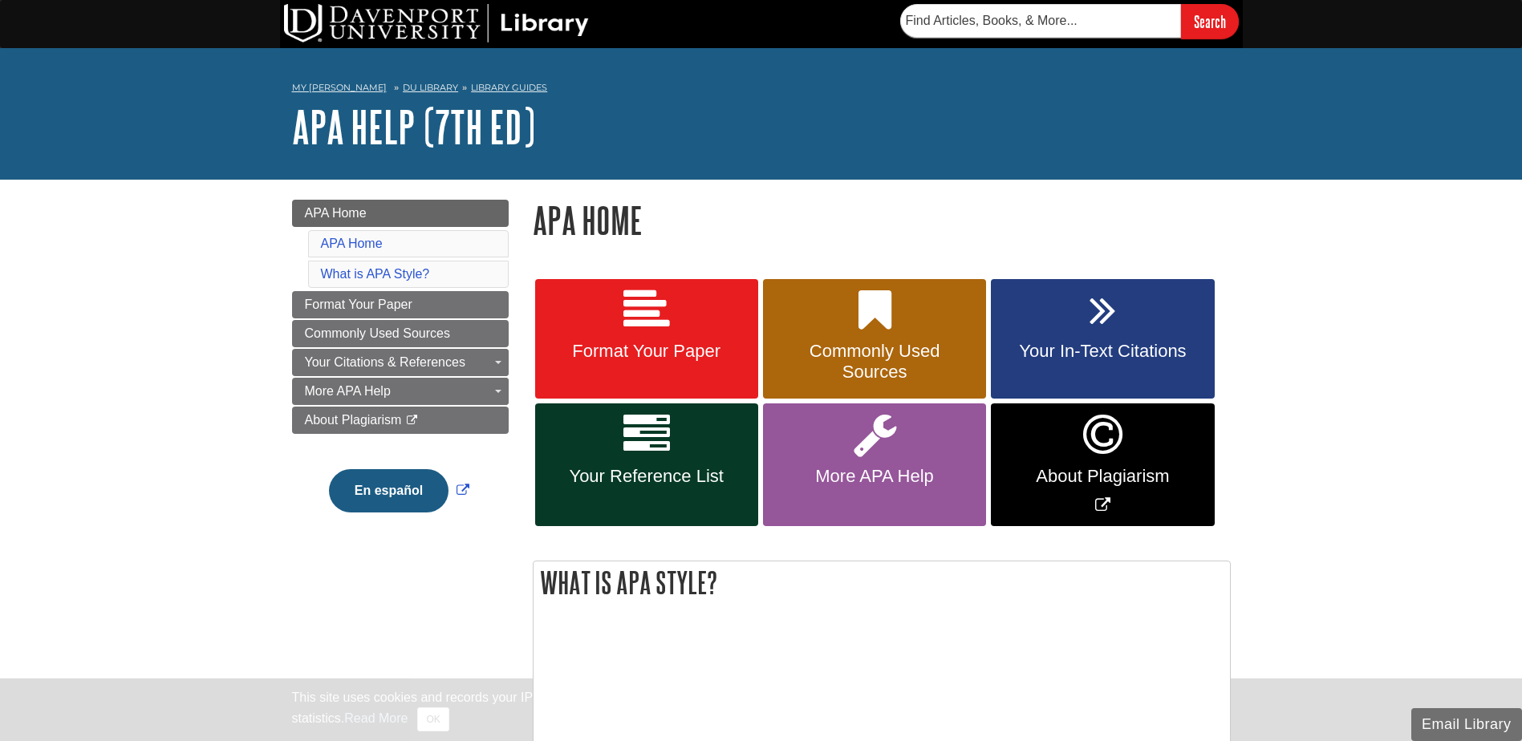  Describe the element at coordinates (761, 710) in the screenshot. I see `div: This site uses cookies and records your IP address for usage statistics. Additionally, we use Goo...` at that location.